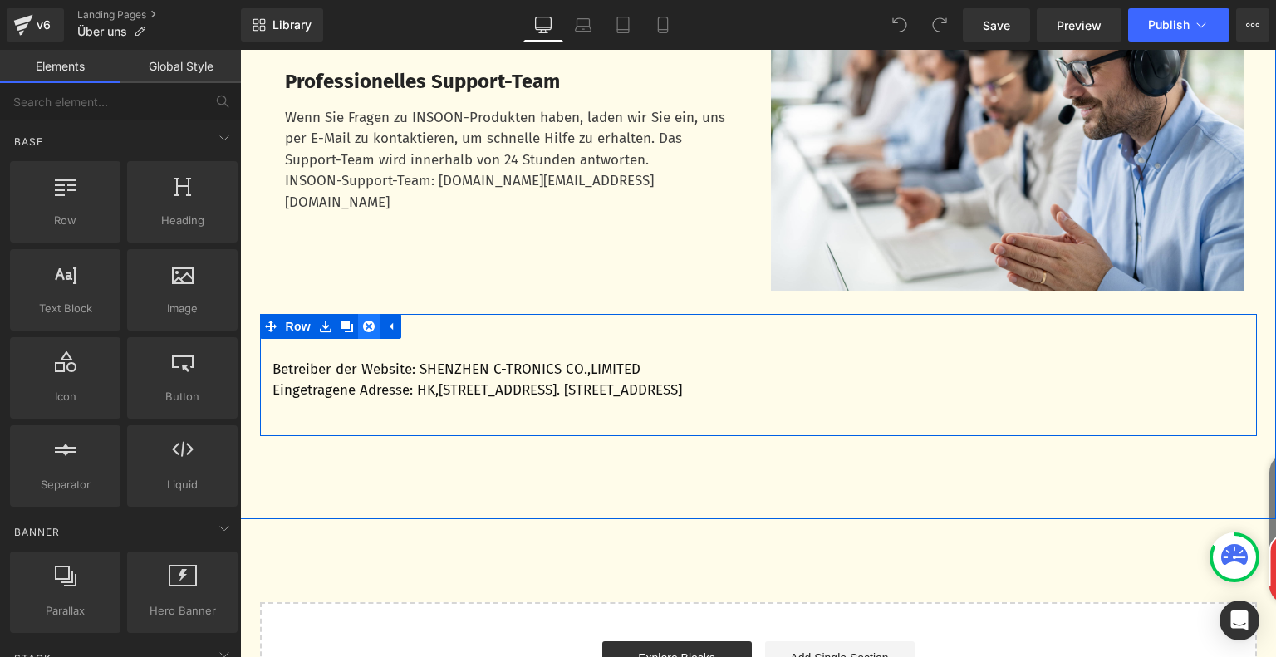 Image resolution: width=1276 pixels, height=657 pixels. Describe the element at coordinates (43, 25) in the screenshot. I see `div: v6` at that location.